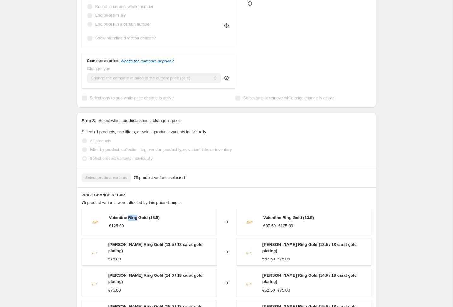 This screenshot has height=307, width=453. Describe the element at coordinates (121, 158) in the screenshot. I see `span: Select product variants individually` at that location.